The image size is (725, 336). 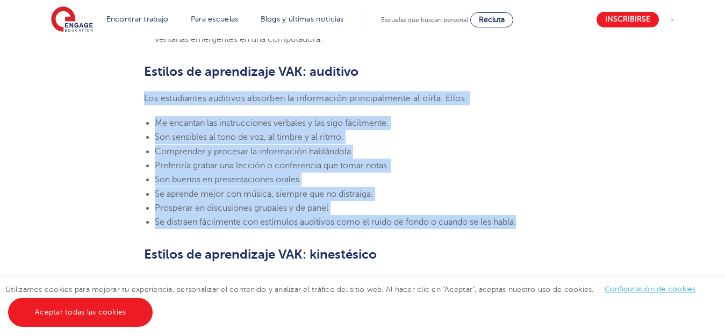 What do you see at coordinates (249, 137) in the screenshot?
I see `font: Son sensibles al tono de voz, al timbre y al ritmo.` at bounding box center [249, 137].